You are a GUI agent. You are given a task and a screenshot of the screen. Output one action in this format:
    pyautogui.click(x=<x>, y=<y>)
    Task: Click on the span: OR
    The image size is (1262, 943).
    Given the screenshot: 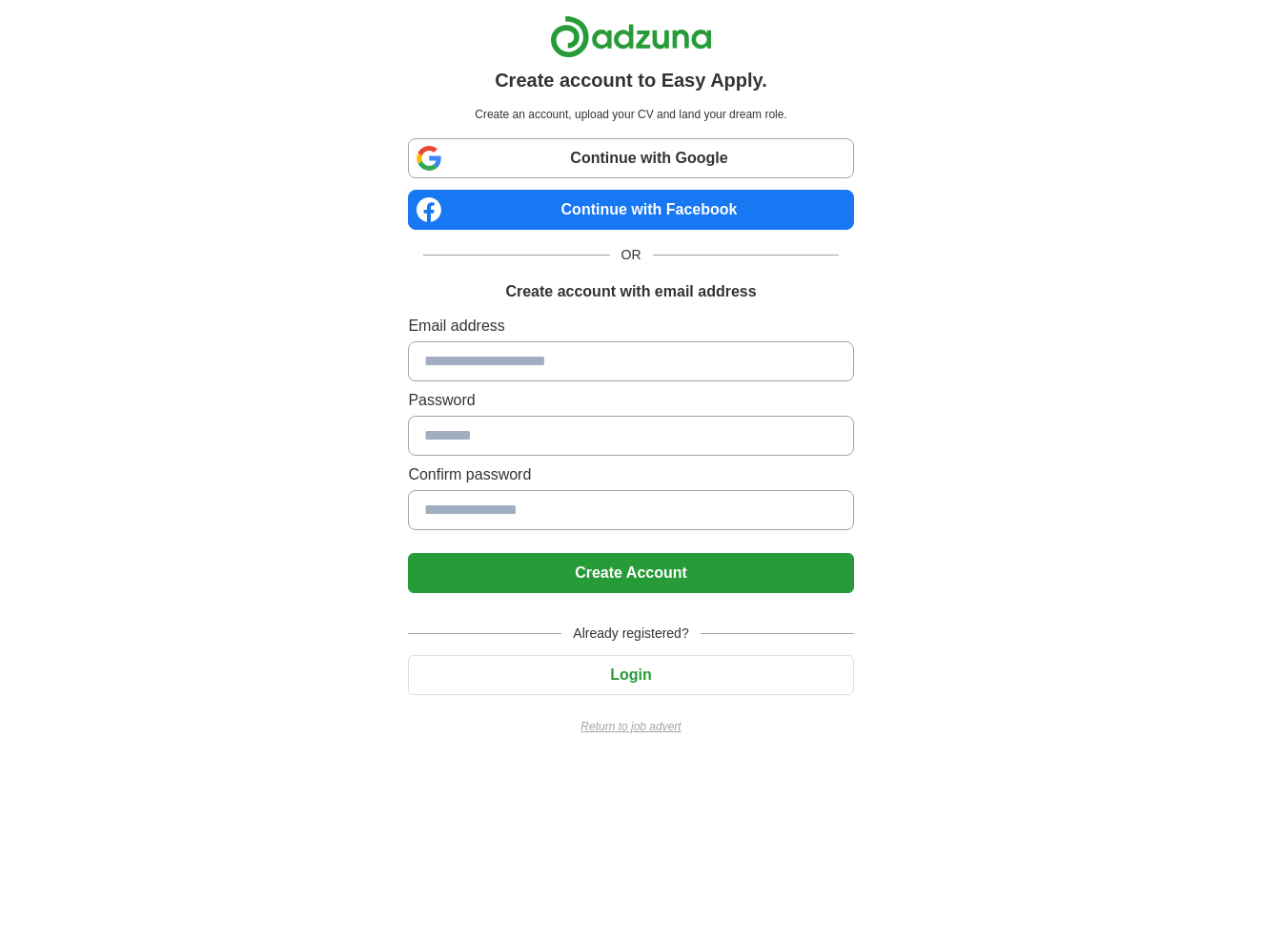 What is the action you would take?
    pyautogui.click(x=631, y=255)
    